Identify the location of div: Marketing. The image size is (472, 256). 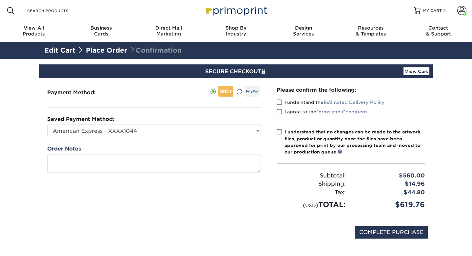
(169, 31).